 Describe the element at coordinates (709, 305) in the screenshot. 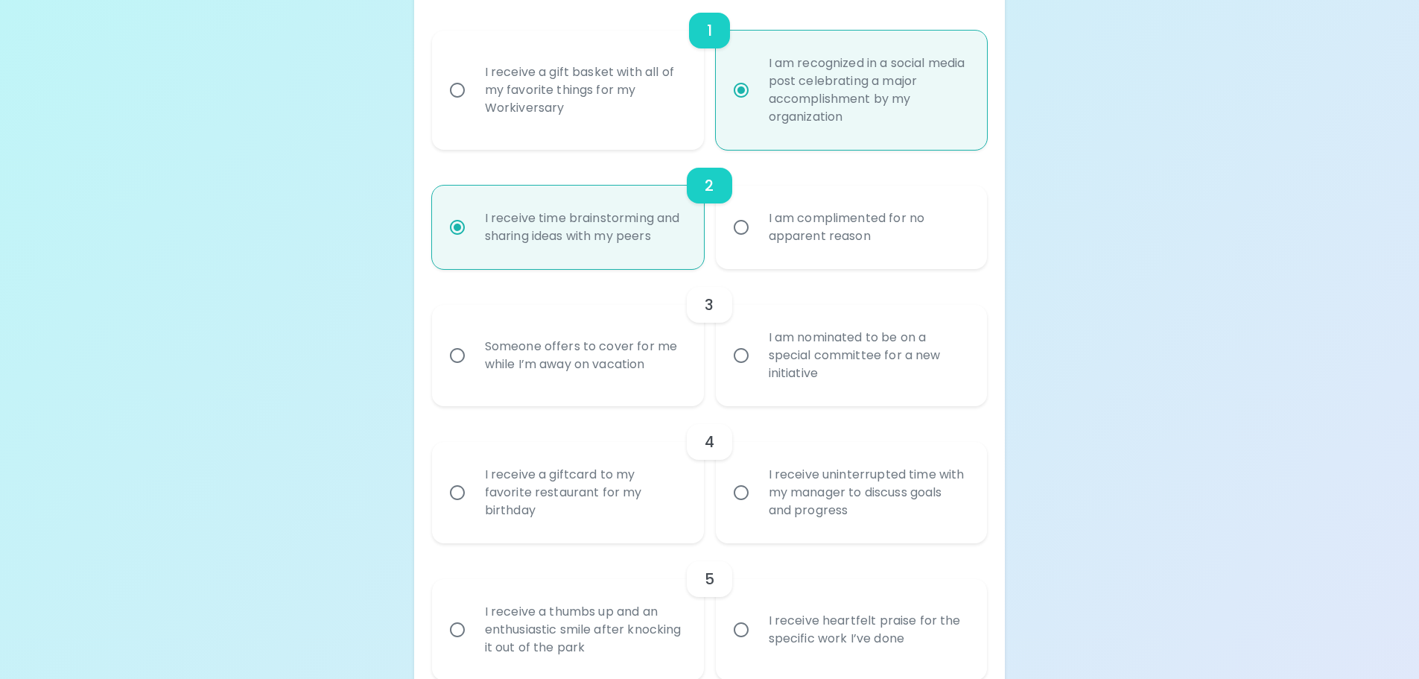

I see `h6: 3` at that location.